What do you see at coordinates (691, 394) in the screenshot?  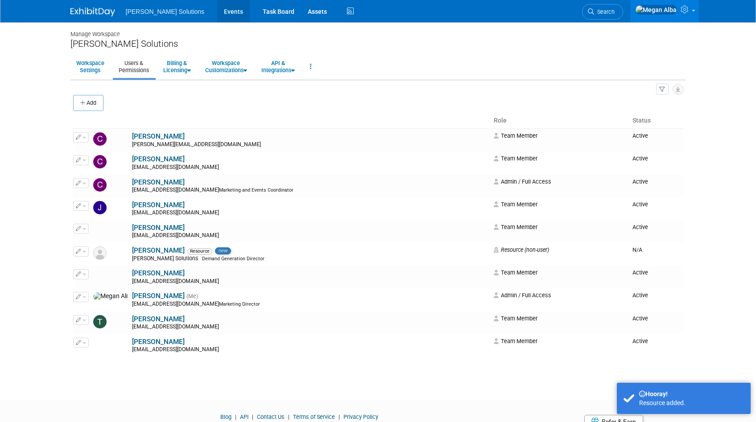 I see `div: Hooray!` at bounding box center [691, 394].